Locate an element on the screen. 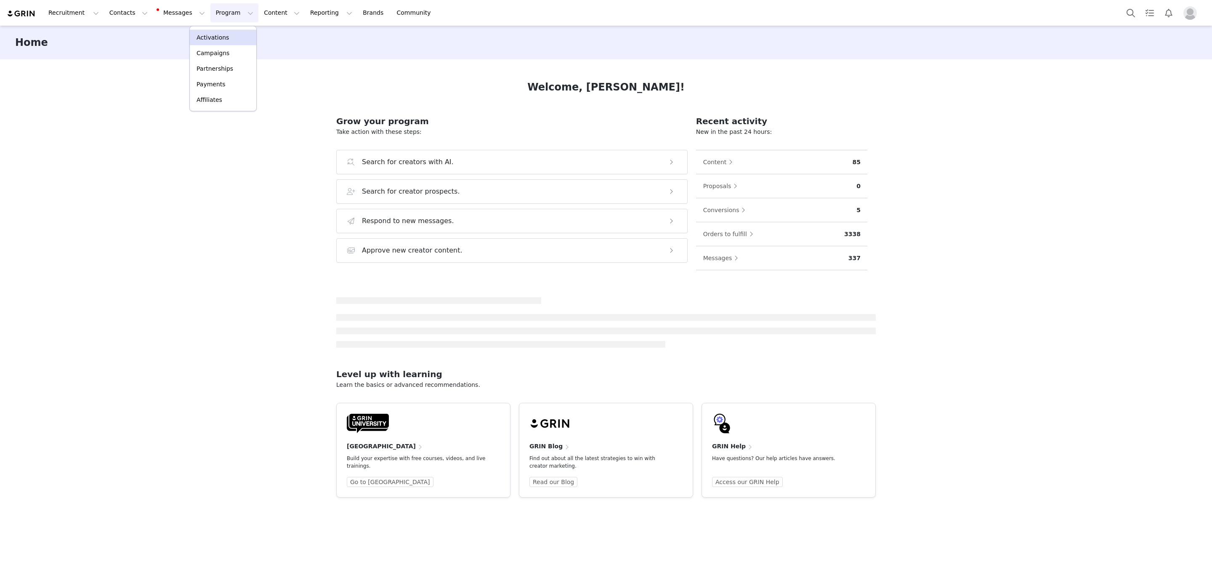  button: Profile is located at coordinates (1192, 13).